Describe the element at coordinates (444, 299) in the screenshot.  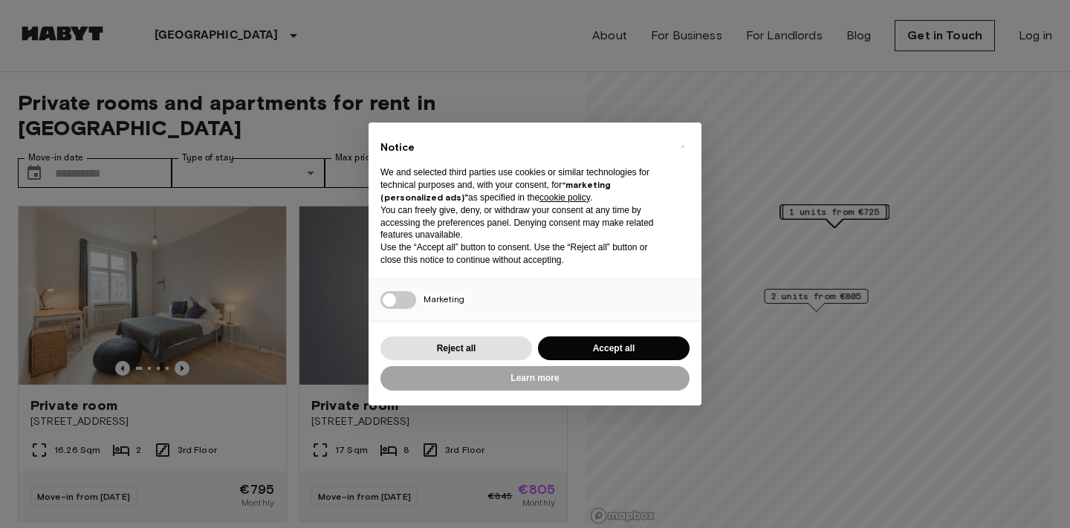
I see `span: Marketing` at that location.